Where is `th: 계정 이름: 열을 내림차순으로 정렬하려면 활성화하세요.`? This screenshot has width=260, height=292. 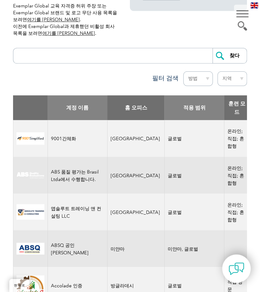
th: 계정 이름: 열을 내림차순으로 정렬하려면 활성화하세요. is located at coordinates (77, 107).